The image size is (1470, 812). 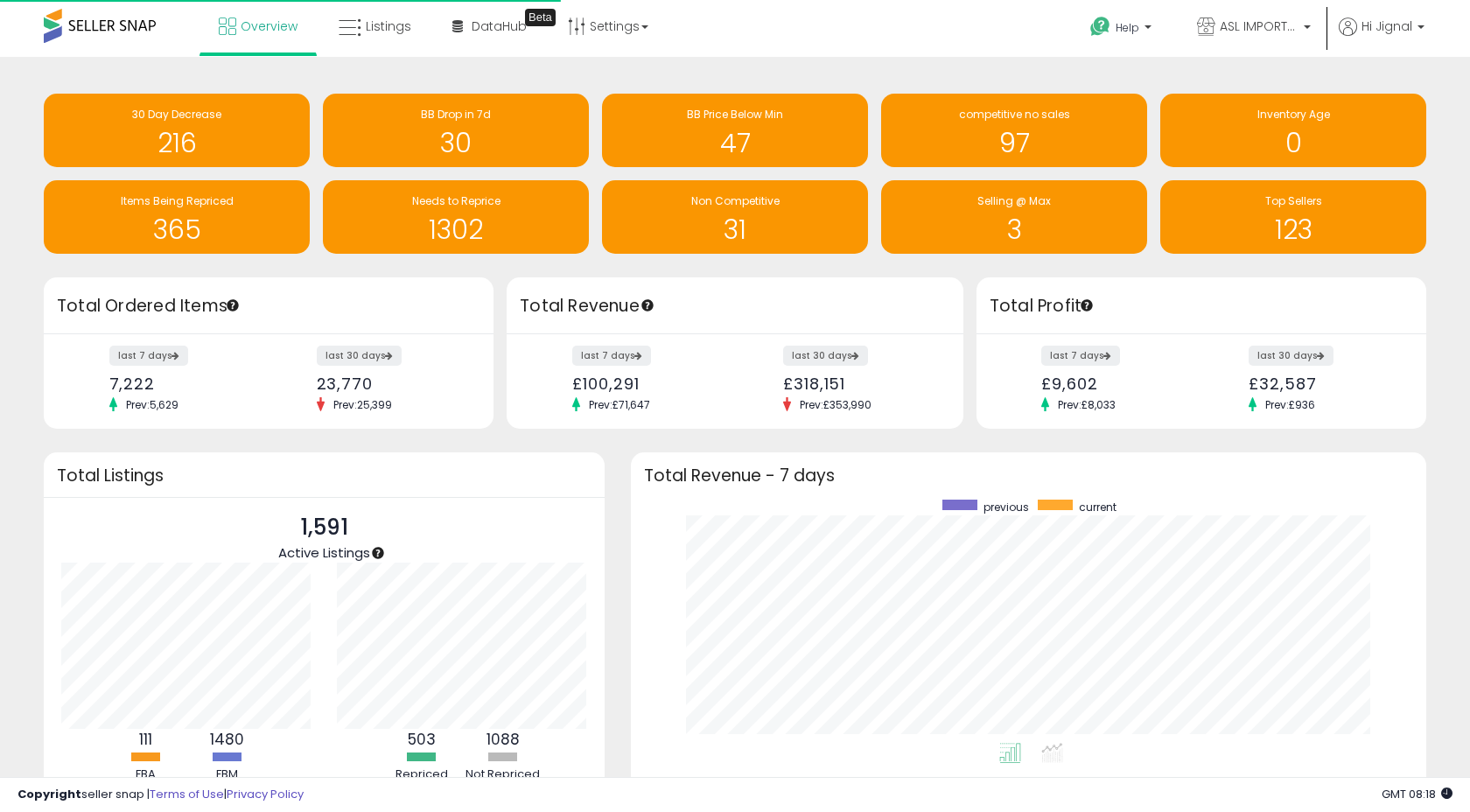 I want to click on div: FBA, so click(x=145, y=774).